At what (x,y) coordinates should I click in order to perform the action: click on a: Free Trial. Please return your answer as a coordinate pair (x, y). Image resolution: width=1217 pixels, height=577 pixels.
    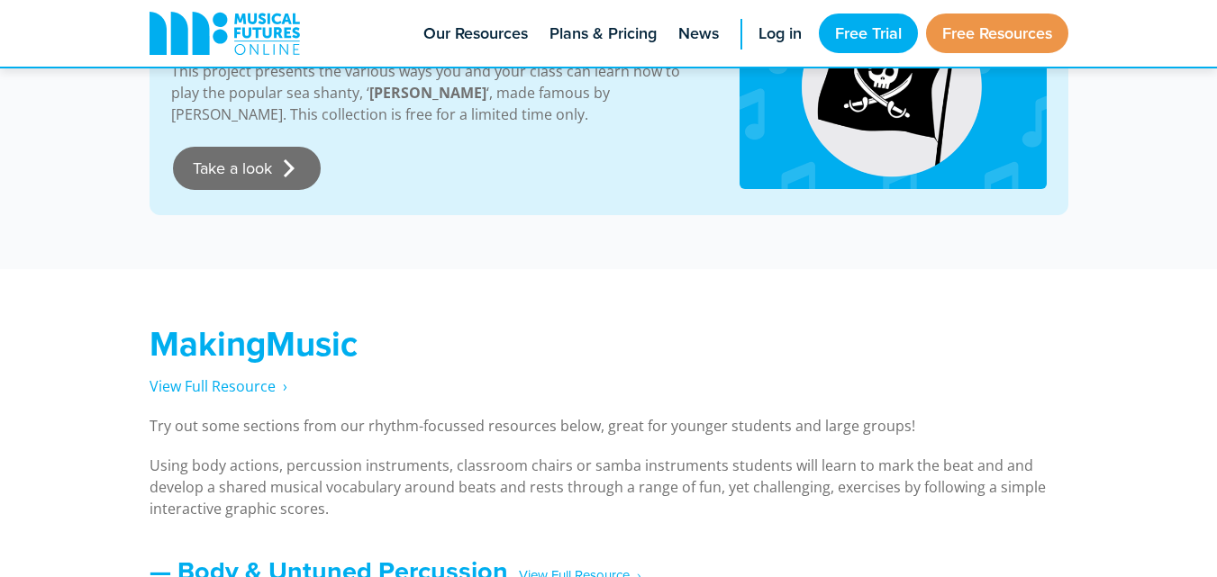
    Looking at the image, I should click on (868, 33).